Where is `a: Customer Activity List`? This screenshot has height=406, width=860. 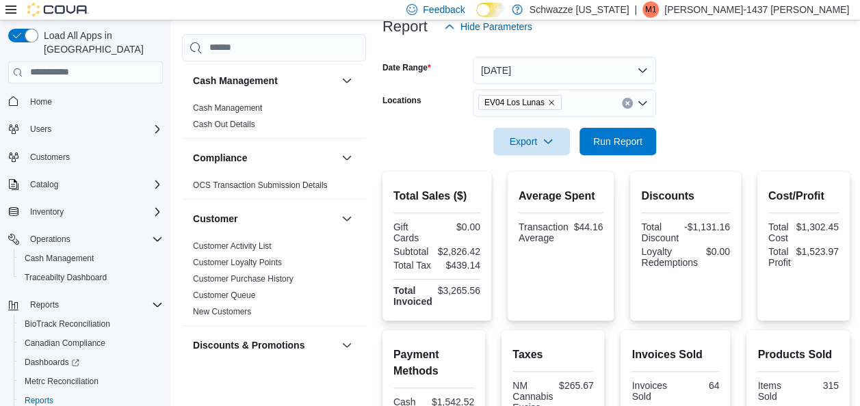 a: Customer Activity List is located at coordinates (232, 246).